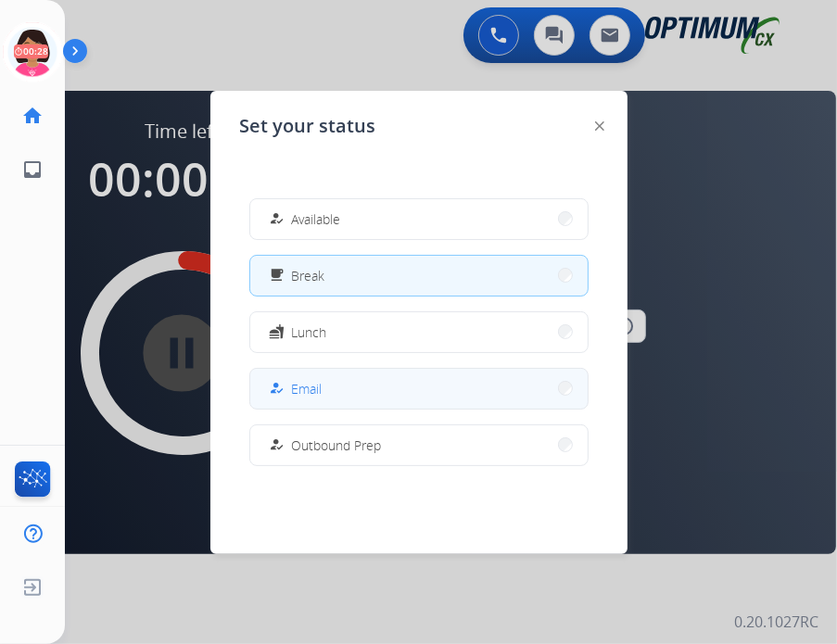 The width and height of the screenshot is (837, 644). Describe the element at coordinates (308, 126) in the screenshot. I see `span: Set your status` at that location.